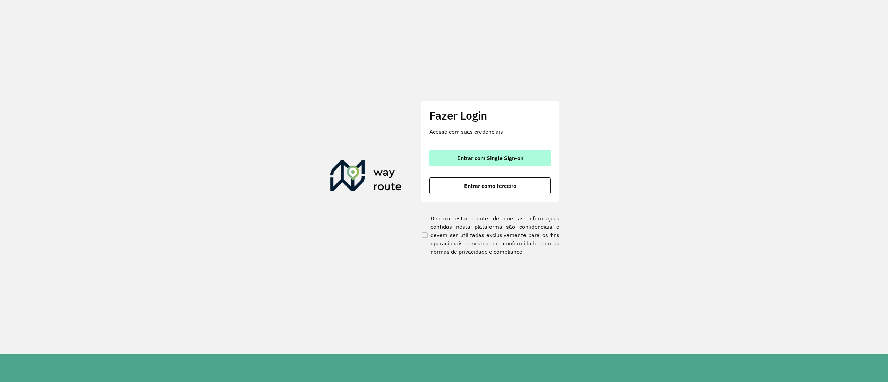 The height and width of the screenshot is (382, 888). What do you see at coordinates (490, 186) in the screenshot?
I see `span: Entrar como terceiro` at bounding box center [490, 186].